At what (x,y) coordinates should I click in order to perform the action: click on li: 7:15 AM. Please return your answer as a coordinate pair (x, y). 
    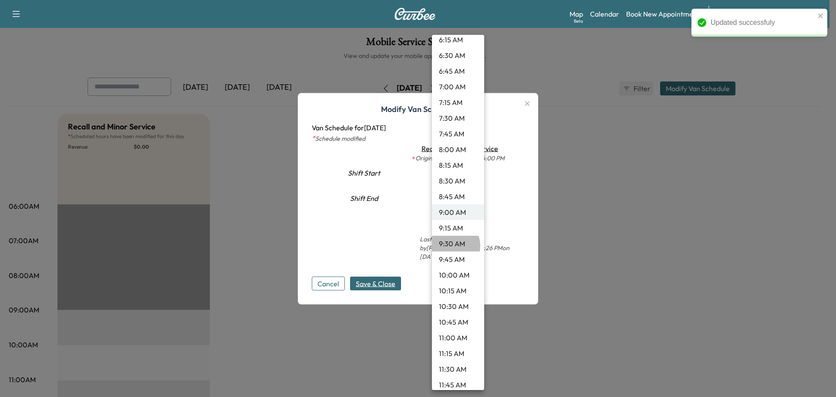
    Looking at the image, I should click on (458, 102).